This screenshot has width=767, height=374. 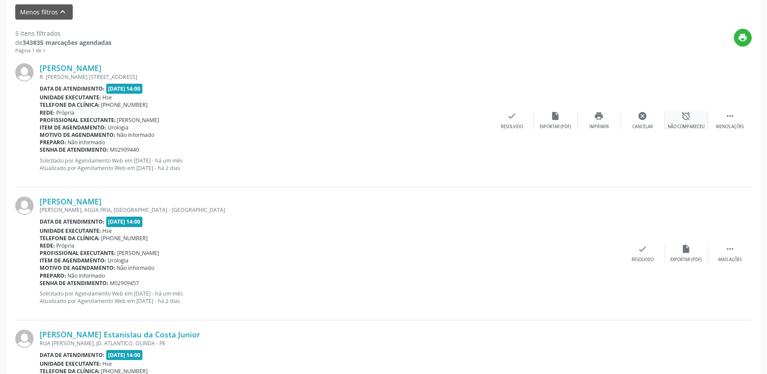 What do you see at coordinates (67, 42) in the screenshot?
I see `strong: 343835 marcações agendadas` at bounding box center [67, 42].